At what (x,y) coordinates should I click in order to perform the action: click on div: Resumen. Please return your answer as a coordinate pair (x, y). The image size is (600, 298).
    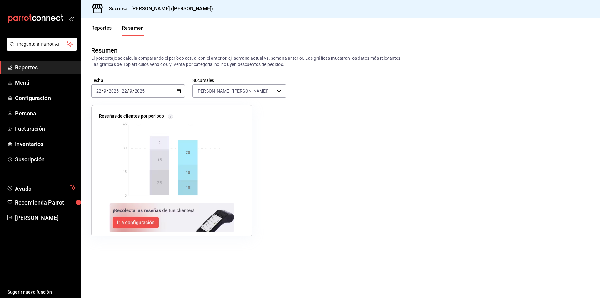
    Looking at the image, I should click on (104, 50).